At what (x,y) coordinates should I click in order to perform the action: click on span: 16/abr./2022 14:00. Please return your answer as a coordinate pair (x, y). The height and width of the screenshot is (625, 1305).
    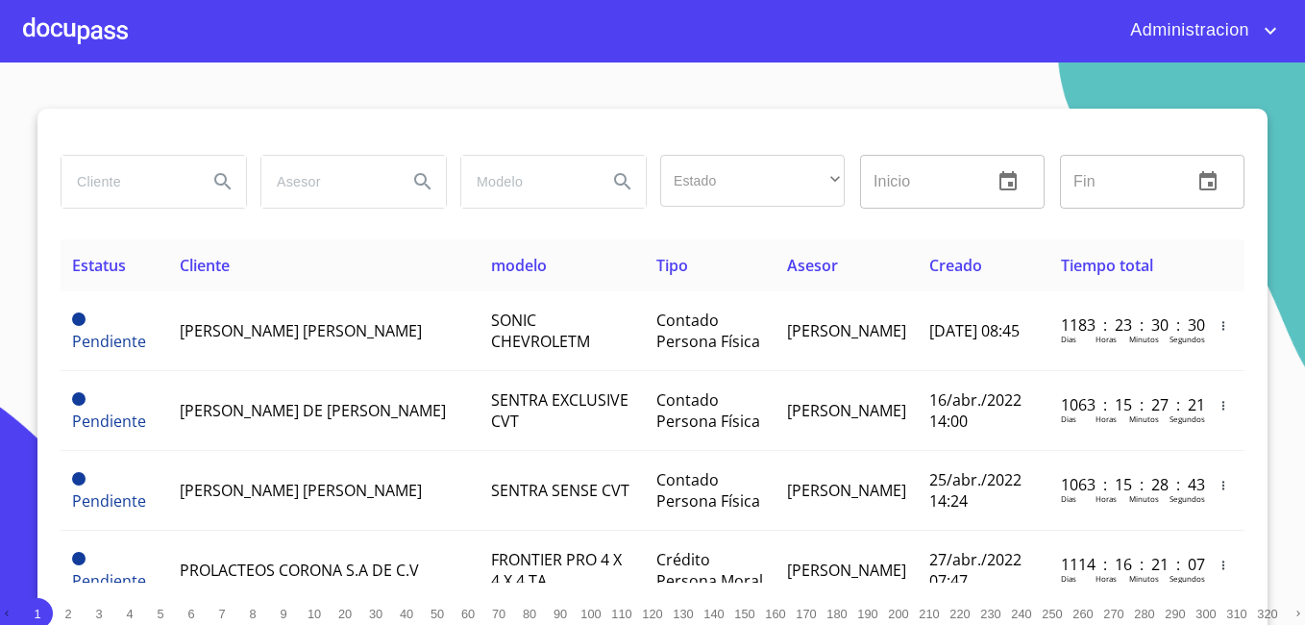
    Looking at the image, I should click on (975, 410).